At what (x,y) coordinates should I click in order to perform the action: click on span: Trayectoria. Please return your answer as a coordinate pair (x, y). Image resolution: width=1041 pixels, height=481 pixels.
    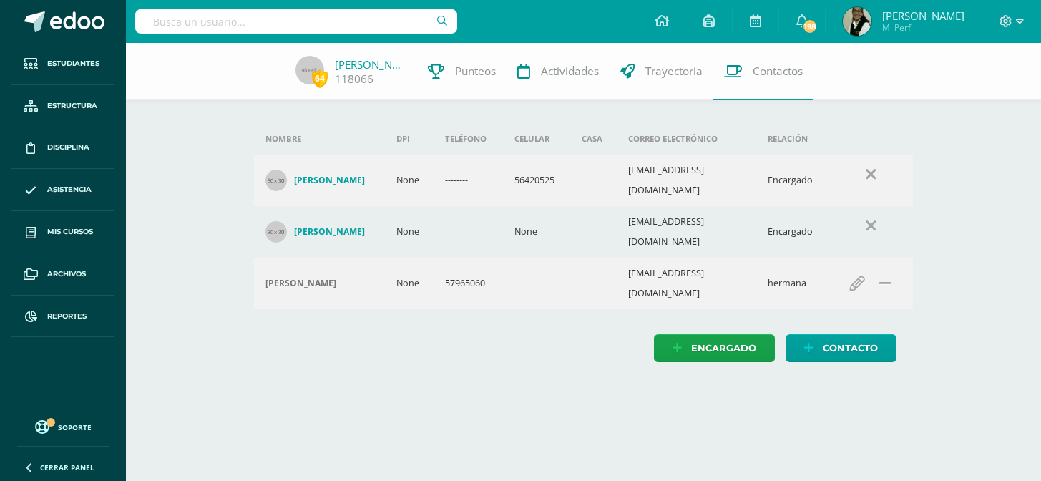
    Looking at the image, I should click on (674, 71).